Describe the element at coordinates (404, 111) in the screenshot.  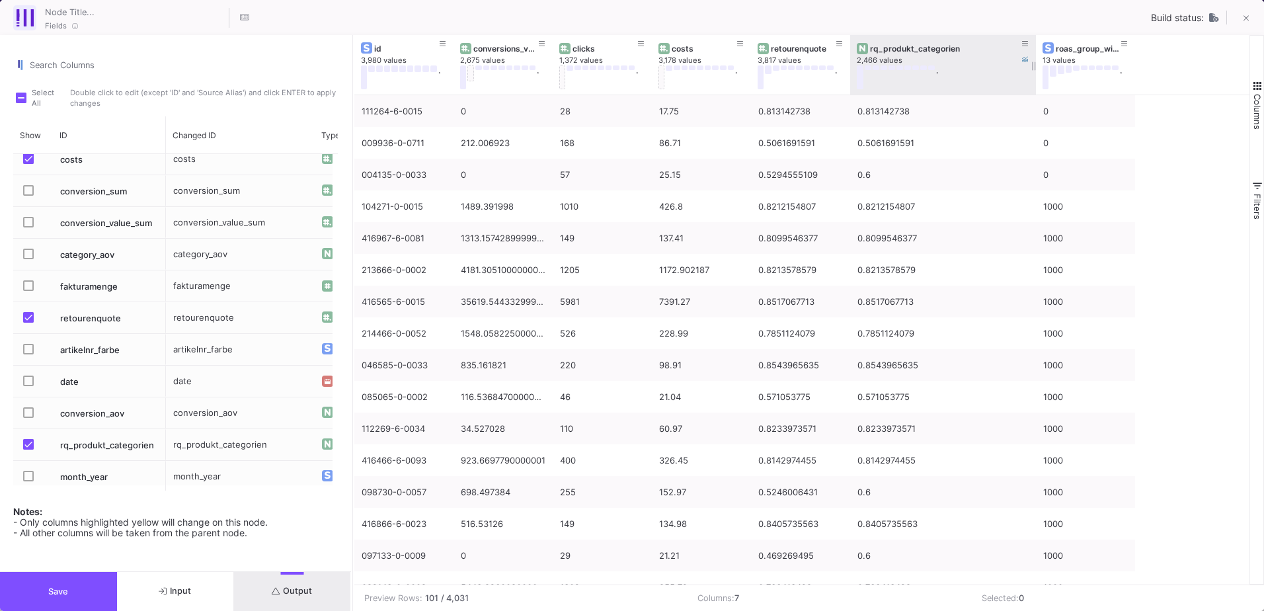
I see `div: 111264-6-0015` at that location.